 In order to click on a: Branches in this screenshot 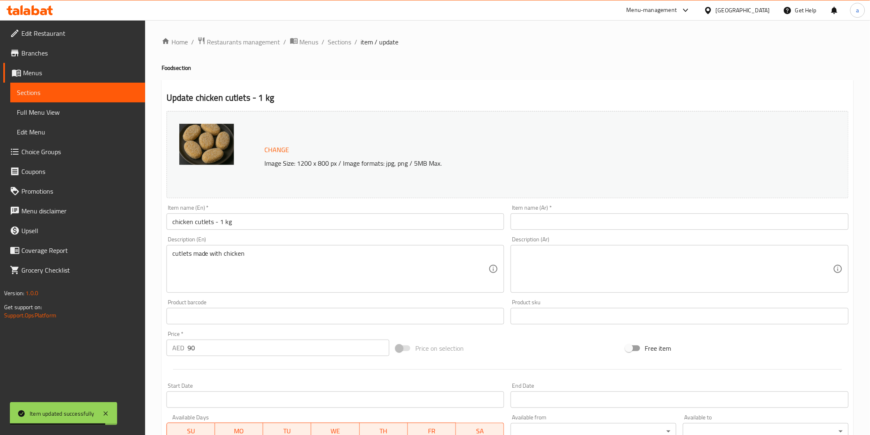, I will do `click(74, 53)`.